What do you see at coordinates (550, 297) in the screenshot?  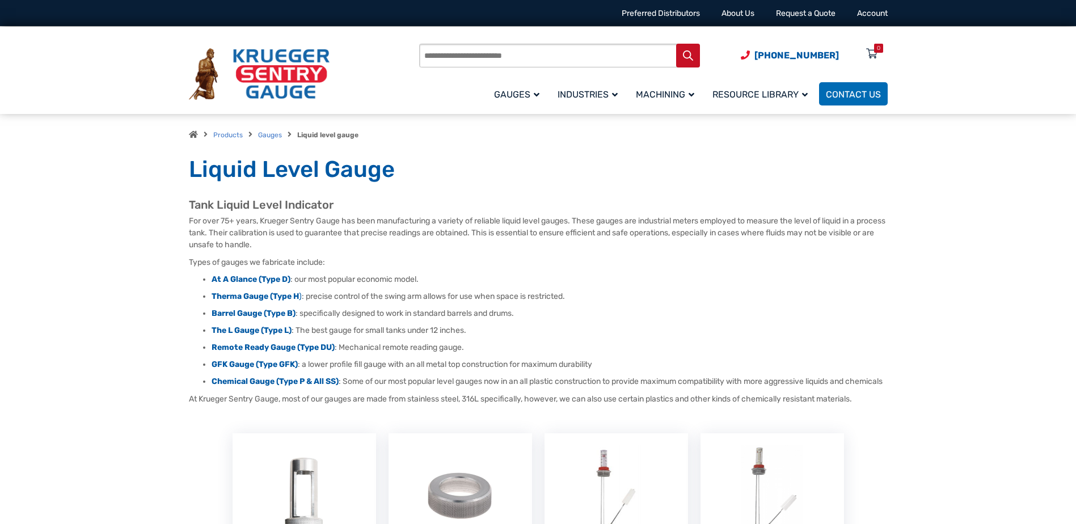 I see `li: : precise control of the swing arm allows for use when space is restricted.` at bounding box center [550, 297].